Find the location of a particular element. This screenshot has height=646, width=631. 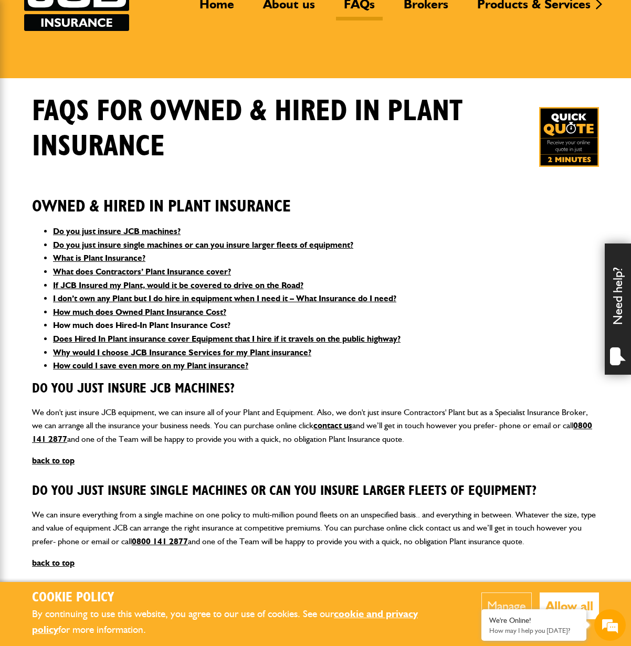

div: We're Online! is located at coordinates (534, 620).